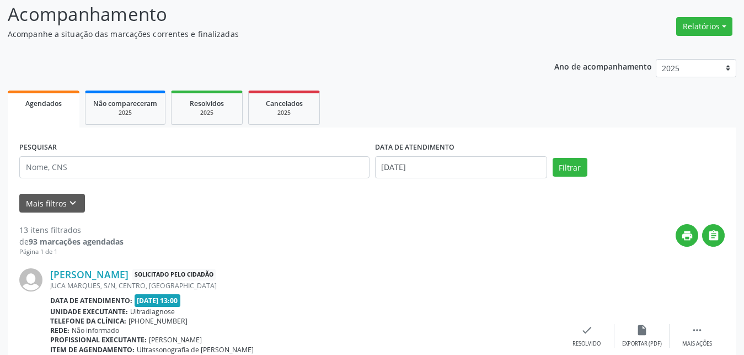 Image resolution: width=744 pixels, height=355 pixels. I want to click on div: Mais ações, so click(697, 344).